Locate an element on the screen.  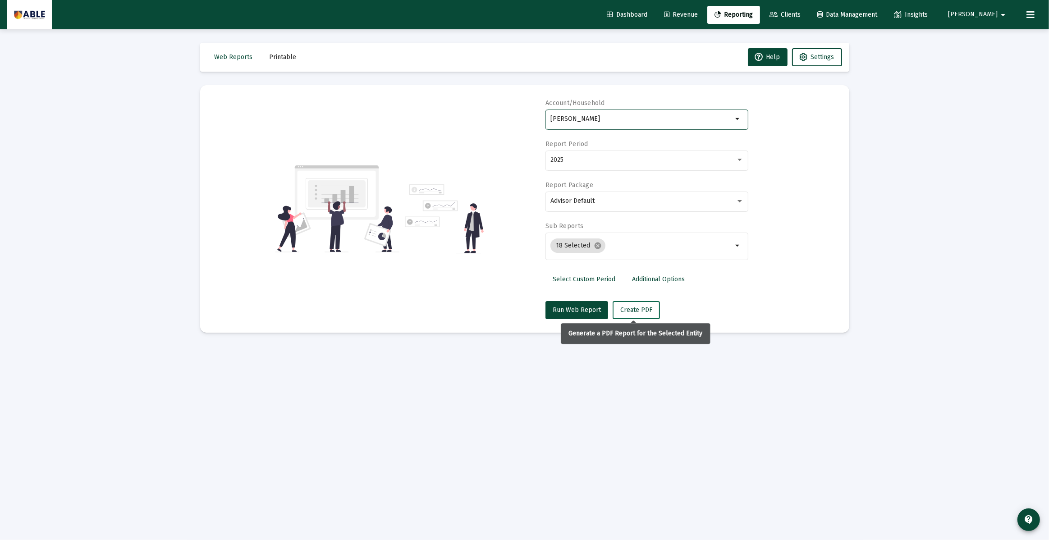
span: Select Custom Period is located at coordinates (584, 279).